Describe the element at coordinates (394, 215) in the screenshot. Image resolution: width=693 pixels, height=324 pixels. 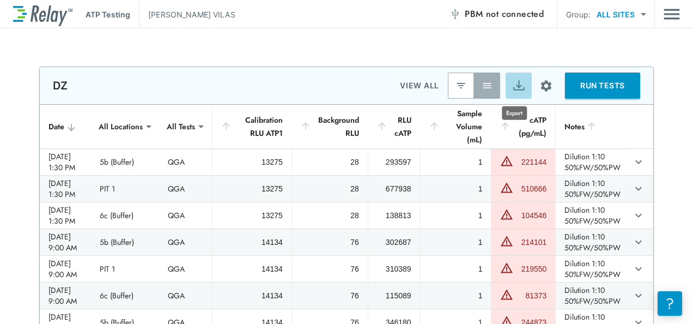
I see `div: 138813` at that location.